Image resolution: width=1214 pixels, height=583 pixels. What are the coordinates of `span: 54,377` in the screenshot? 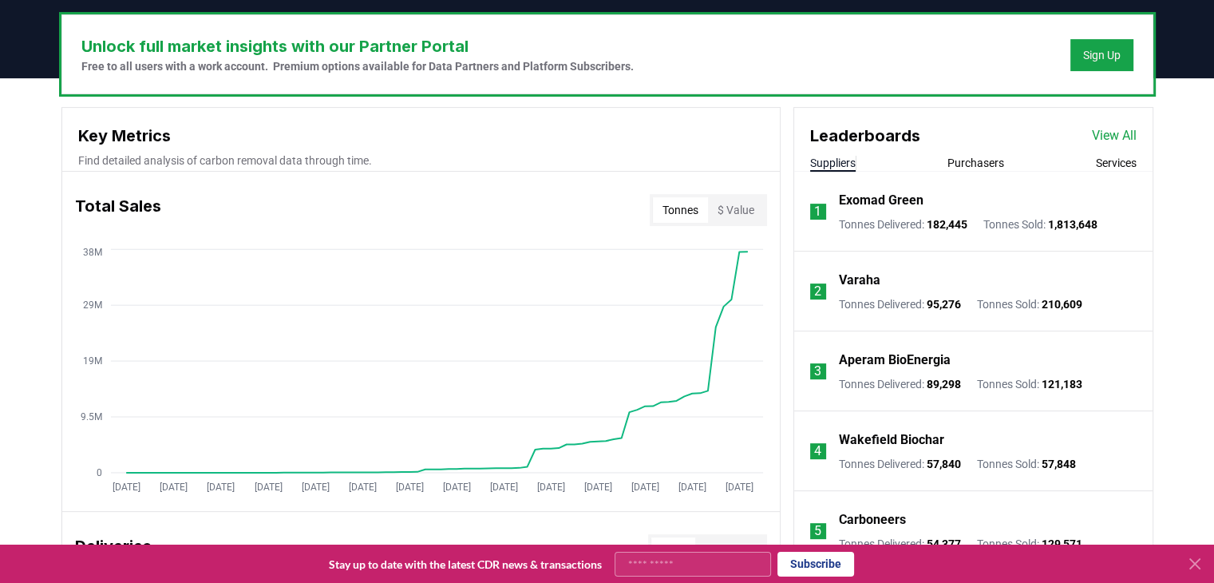 It's located at (944, 544).